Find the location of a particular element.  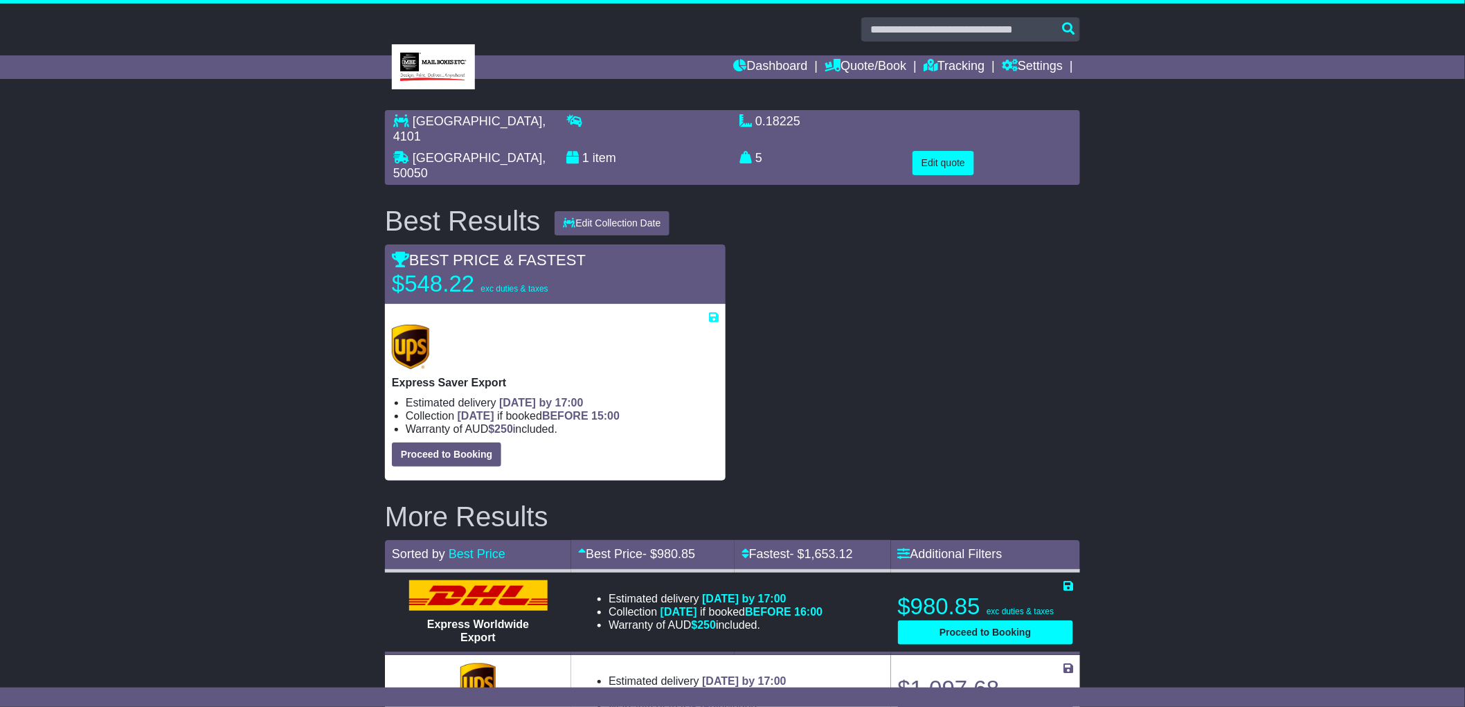

a: Fastest- $1,653.12 is located at coordinates (797, 554).